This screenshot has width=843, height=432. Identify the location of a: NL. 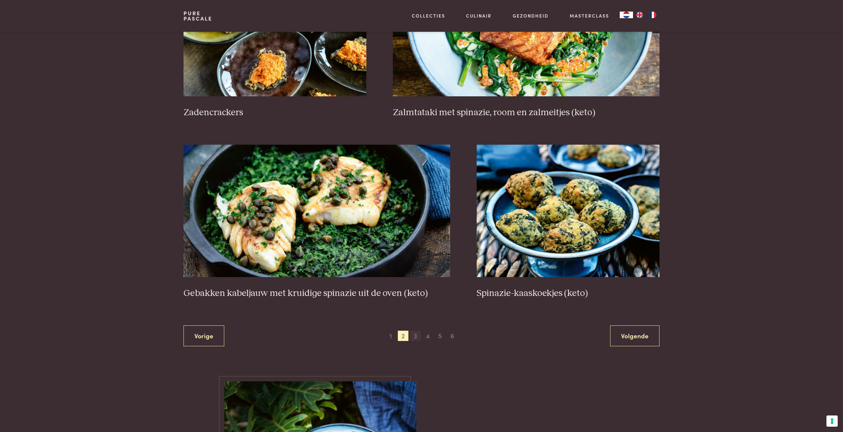
(626, 15).